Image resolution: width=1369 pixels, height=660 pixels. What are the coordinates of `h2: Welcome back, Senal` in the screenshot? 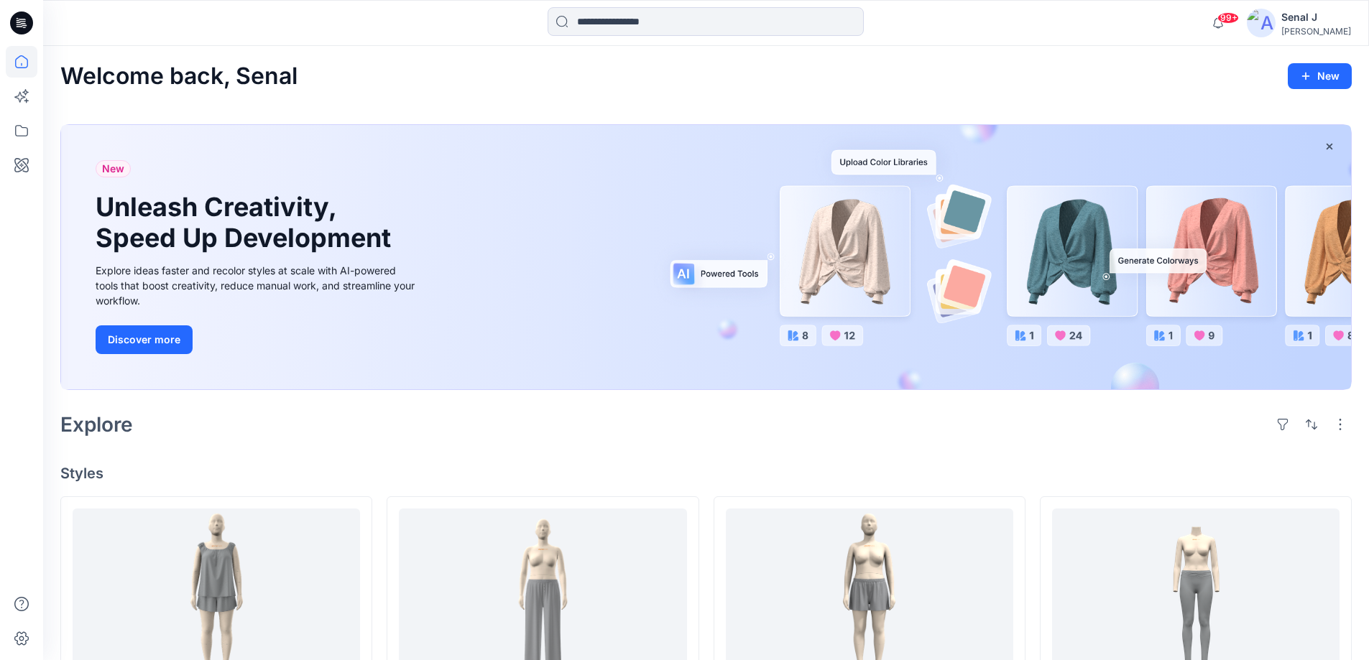 It's located at (179, 76).